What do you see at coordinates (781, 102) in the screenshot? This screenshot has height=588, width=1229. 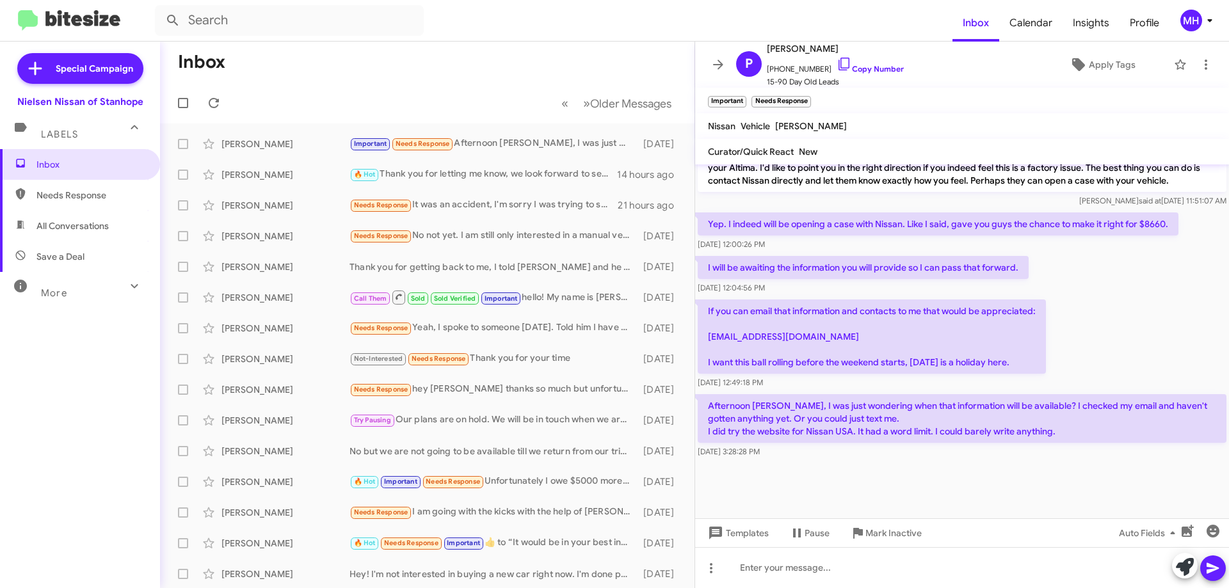 I see `small: Needs Response` at bounding box center [781, 102].